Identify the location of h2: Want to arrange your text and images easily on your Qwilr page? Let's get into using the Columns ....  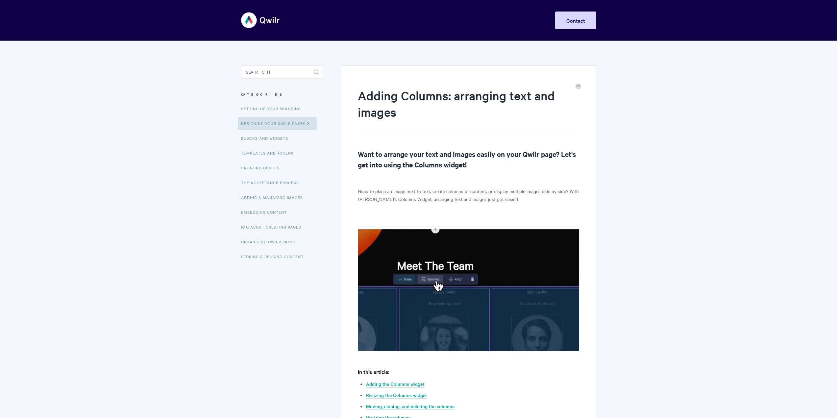
(468, 159).